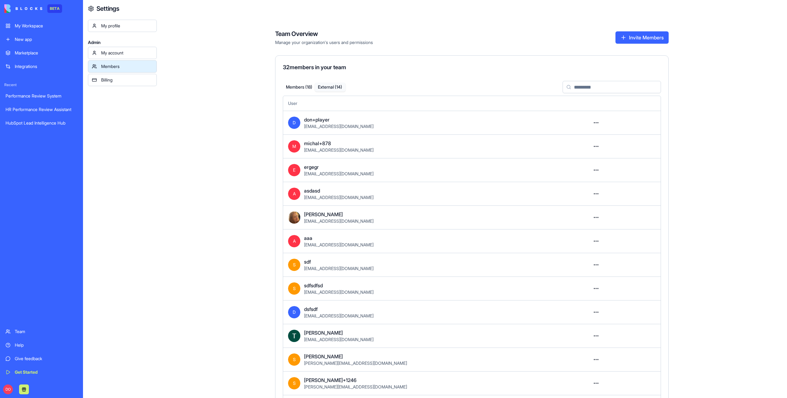  What do you see at coordinates (42, 110) in the screenshot?
I see `div: HR Performance Review Assistant` at bounding box center [42, 110].